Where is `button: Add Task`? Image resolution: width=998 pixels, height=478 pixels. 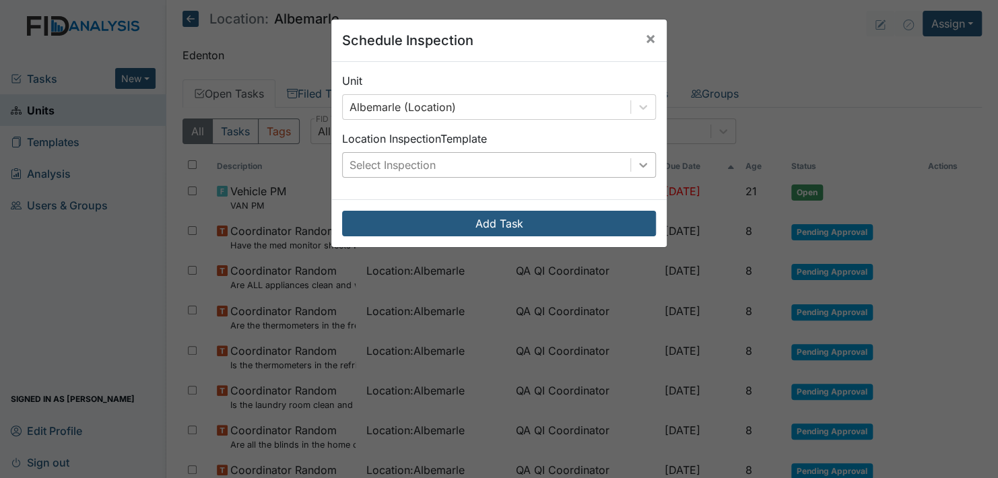
button: Add Task is located at coordinates (499, 224).